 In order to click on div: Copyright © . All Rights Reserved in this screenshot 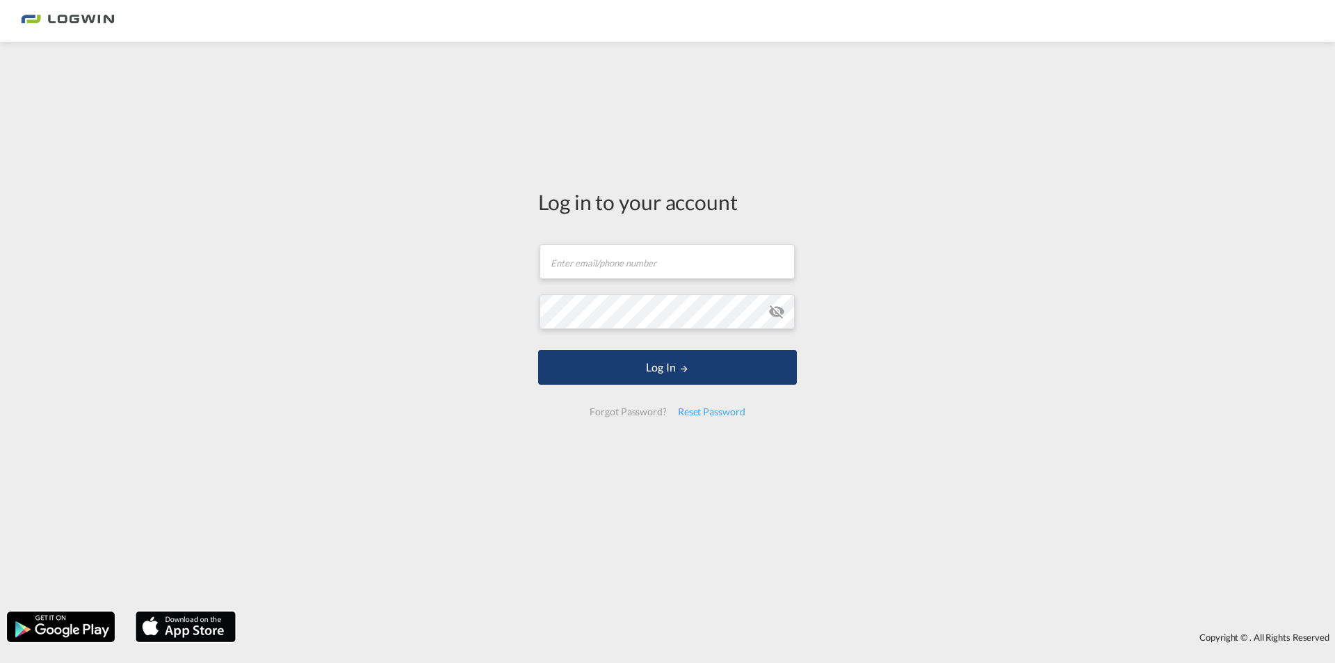, I will do `click(788, 637)`.